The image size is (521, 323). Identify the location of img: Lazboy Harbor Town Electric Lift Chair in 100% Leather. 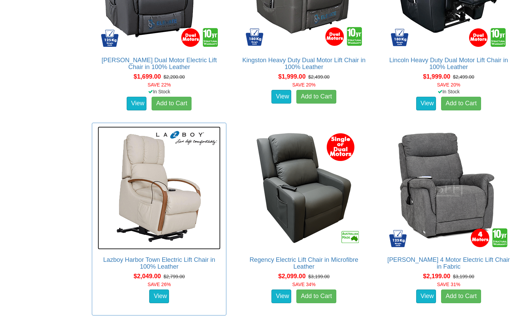
(159, 188).